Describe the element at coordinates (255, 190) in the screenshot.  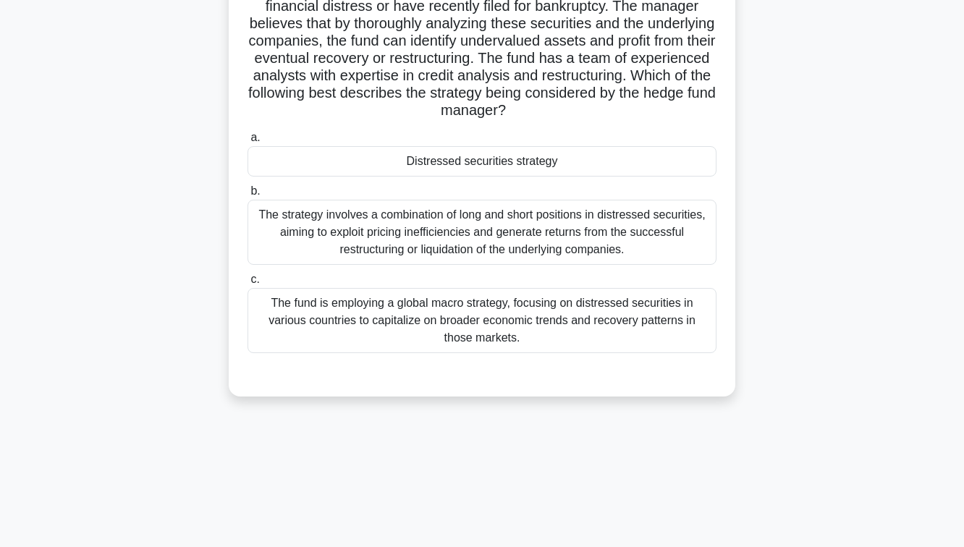
I see `span: b.` at that location.